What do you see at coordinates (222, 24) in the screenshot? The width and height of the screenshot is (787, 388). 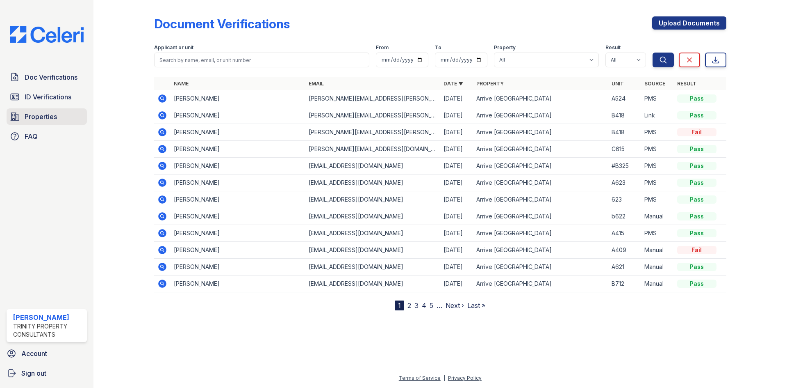 I see `div: Document Verifications` at bounding box center [222, 24].